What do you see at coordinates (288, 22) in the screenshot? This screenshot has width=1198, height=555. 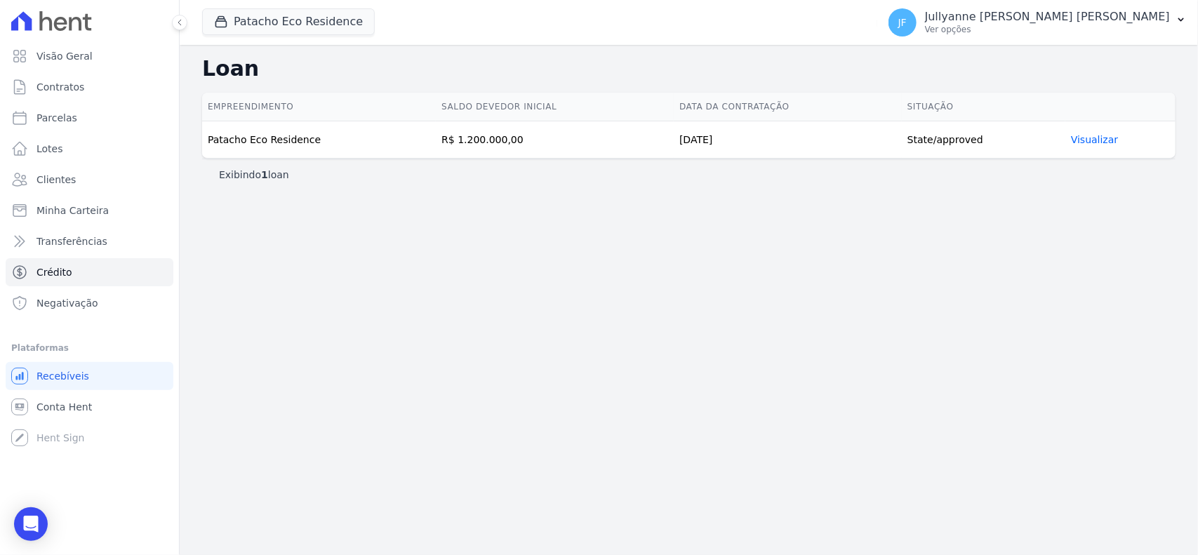 I see `button: Patacho Eco Residence` at bounding box center [288, 22].